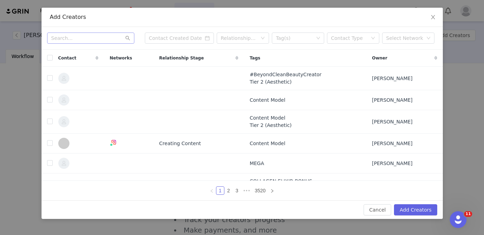  Describe the element at coordinates (64, 163) in the screenshot. I see `img: 92e9f905-a967-4ce4-b415-ae410146ce61--s.jpg` at that location.